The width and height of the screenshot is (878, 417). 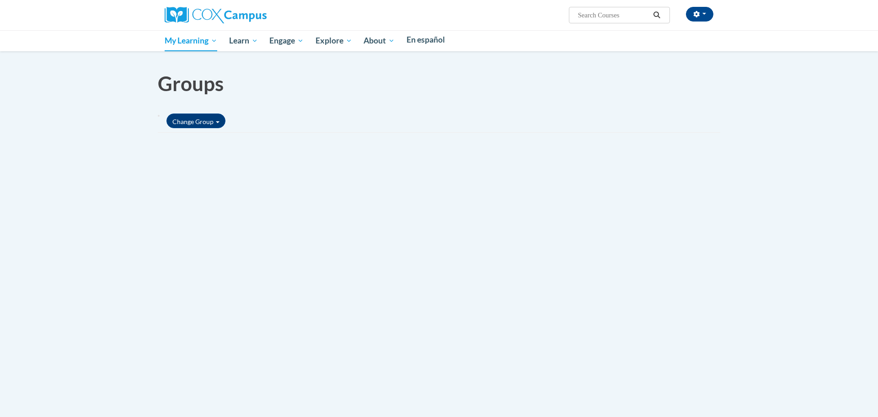 I want to click on a: Cox Campus, so click(x=215, y=14).